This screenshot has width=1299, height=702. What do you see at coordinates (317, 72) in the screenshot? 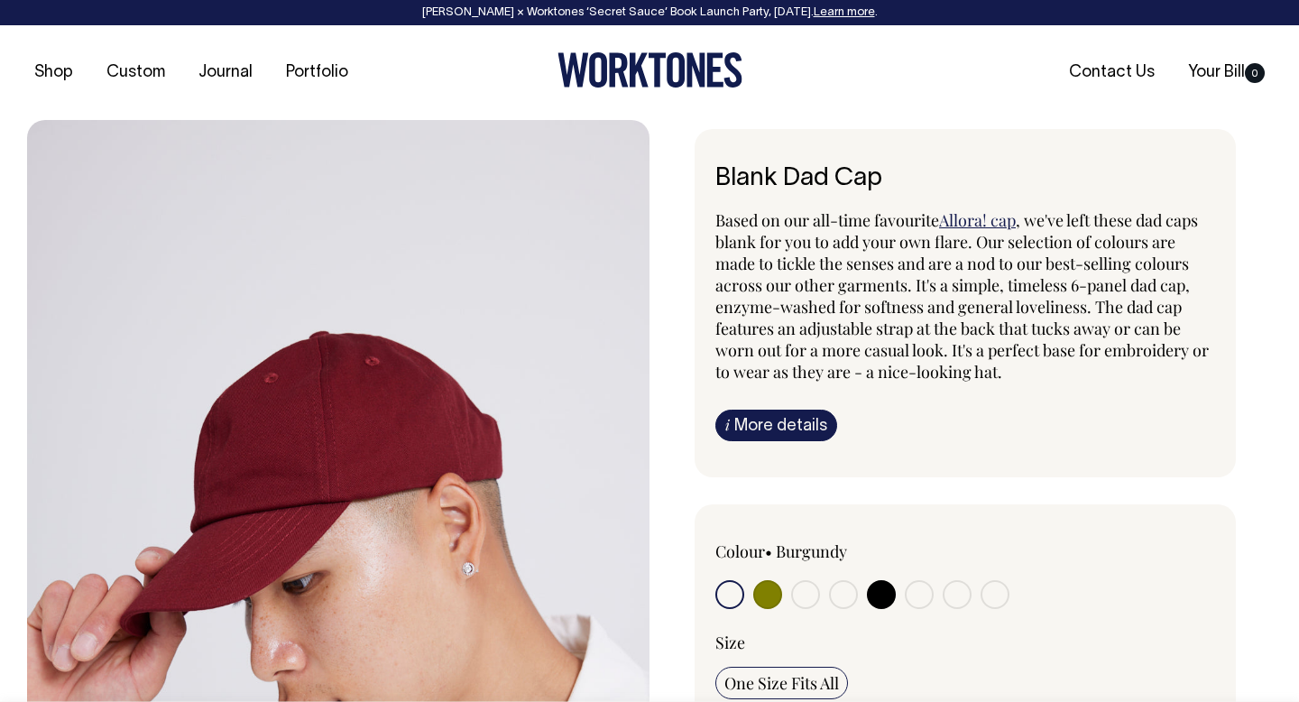
I see `a: Portfolio` at bounding box center [317, 72].